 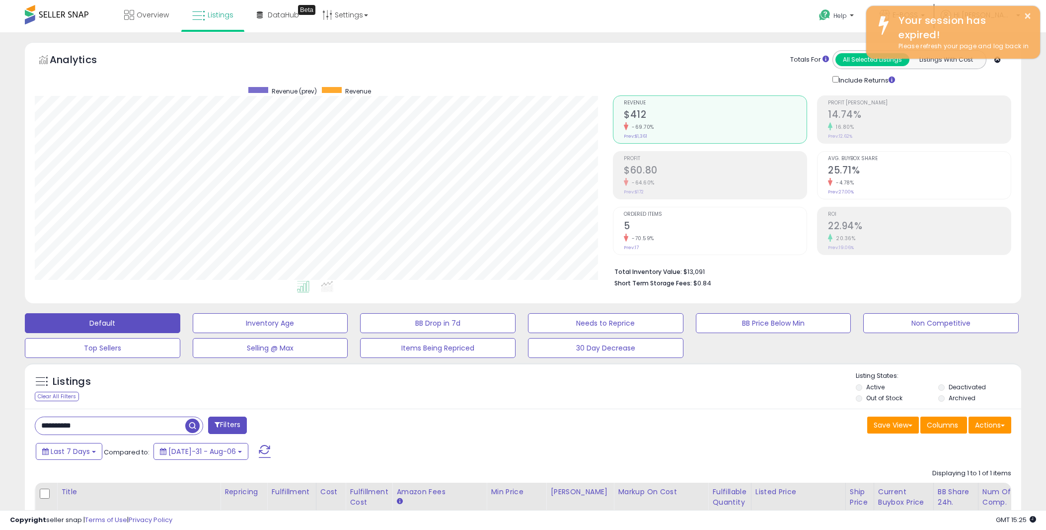 What do you see at coordinates (844, 238) in the screenshot?
I see `small: 20.36%` at bounding box center [844, 238].